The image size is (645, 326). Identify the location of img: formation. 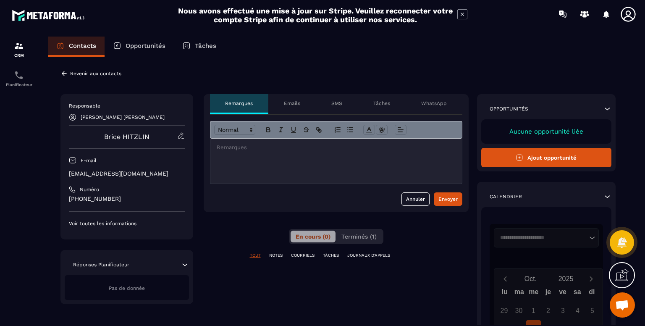
(19, 46).